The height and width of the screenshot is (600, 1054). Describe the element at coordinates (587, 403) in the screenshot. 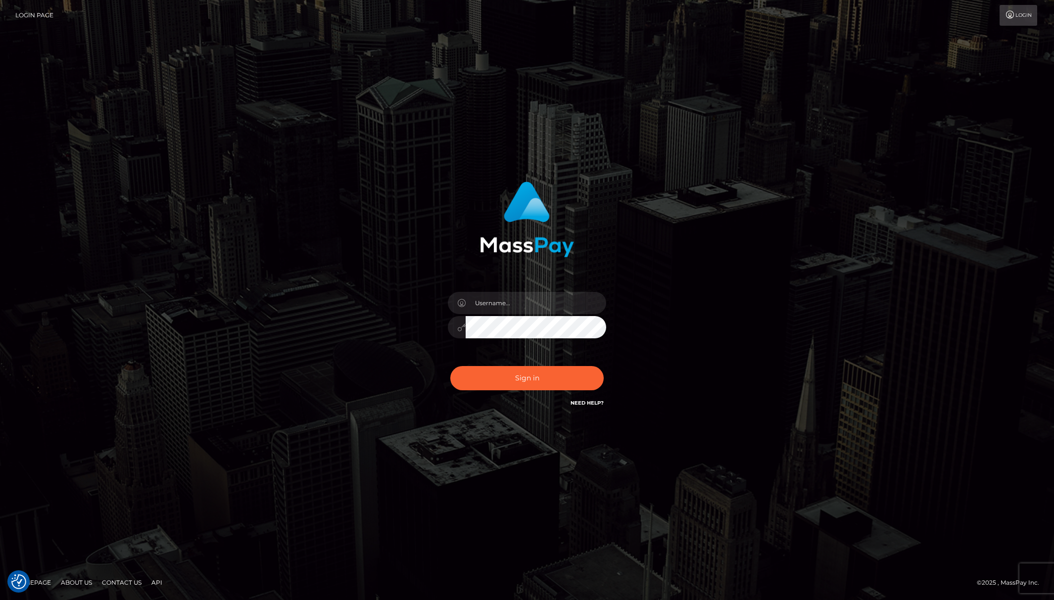

I see `a: Need Help?` at that location.